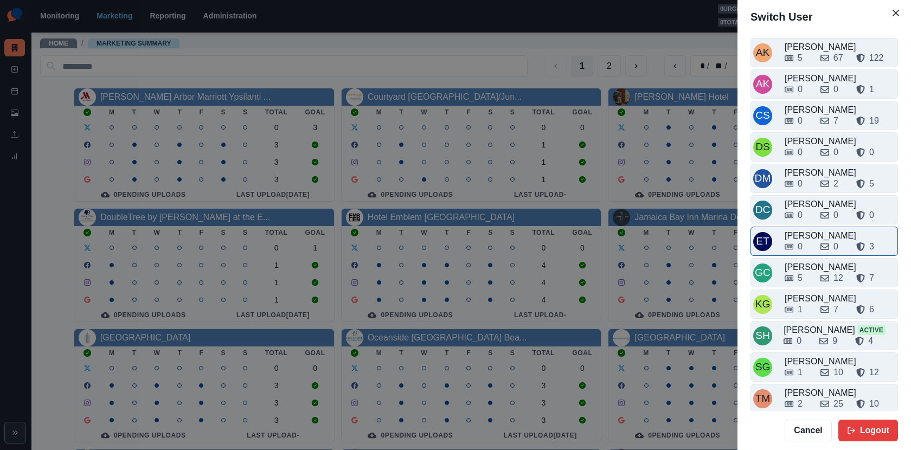 The width and height of the screenshot is (911, 450). Describe the element at coordinates (763, 84) in the screenshot. I see `div: Alicia Kalogeropoulos` at that location.